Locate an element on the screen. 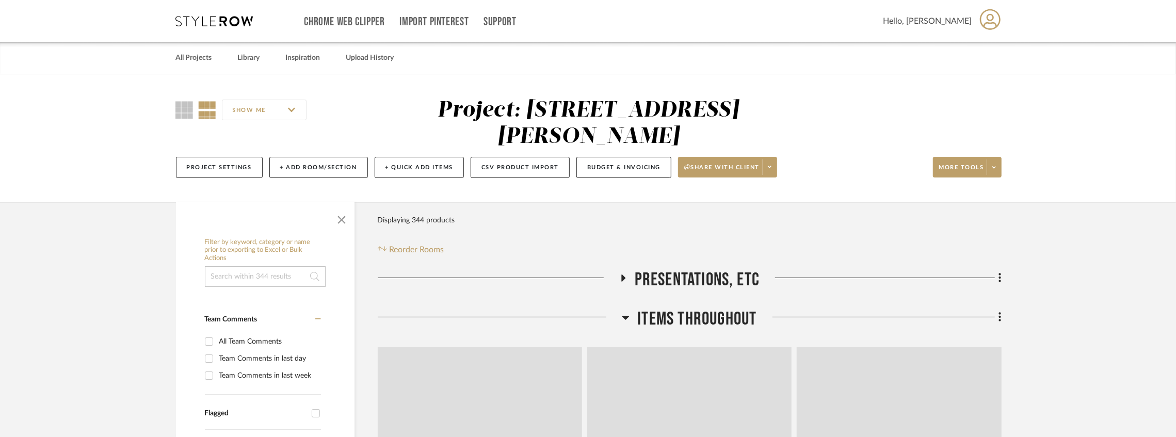 This screenshot has height=437, width=1176. a: Inspiration is located at coordinates (303, 58).